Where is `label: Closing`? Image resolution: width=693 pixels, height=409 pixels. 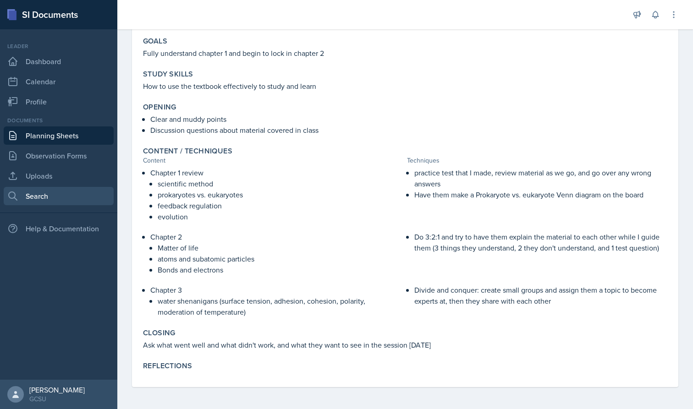 label: Closing is located at coordinates (159, 333).